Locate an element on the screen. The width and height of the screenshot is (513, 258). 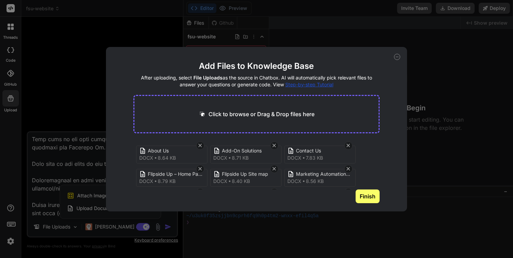
span: Add-On Solutions is located at coordinates (249, 151).